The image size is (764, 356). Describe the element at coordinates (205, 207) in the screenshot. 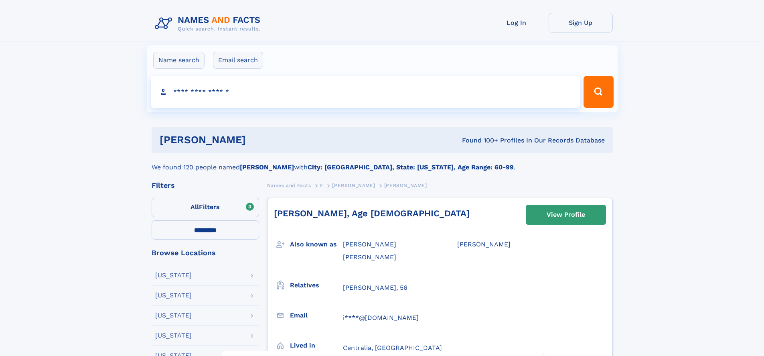

I see `label: Filters` at that location.